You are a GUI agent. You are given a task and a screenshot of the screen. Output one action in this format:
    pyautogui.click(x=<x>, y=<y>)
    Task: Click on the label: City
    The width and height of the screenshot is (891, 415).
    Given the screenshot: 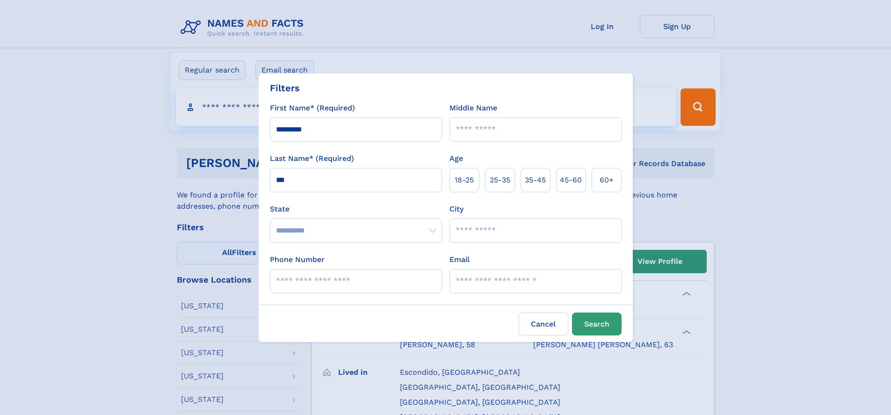 What is the action you would take?
    pyautogui.click(x=457, y=209)
    